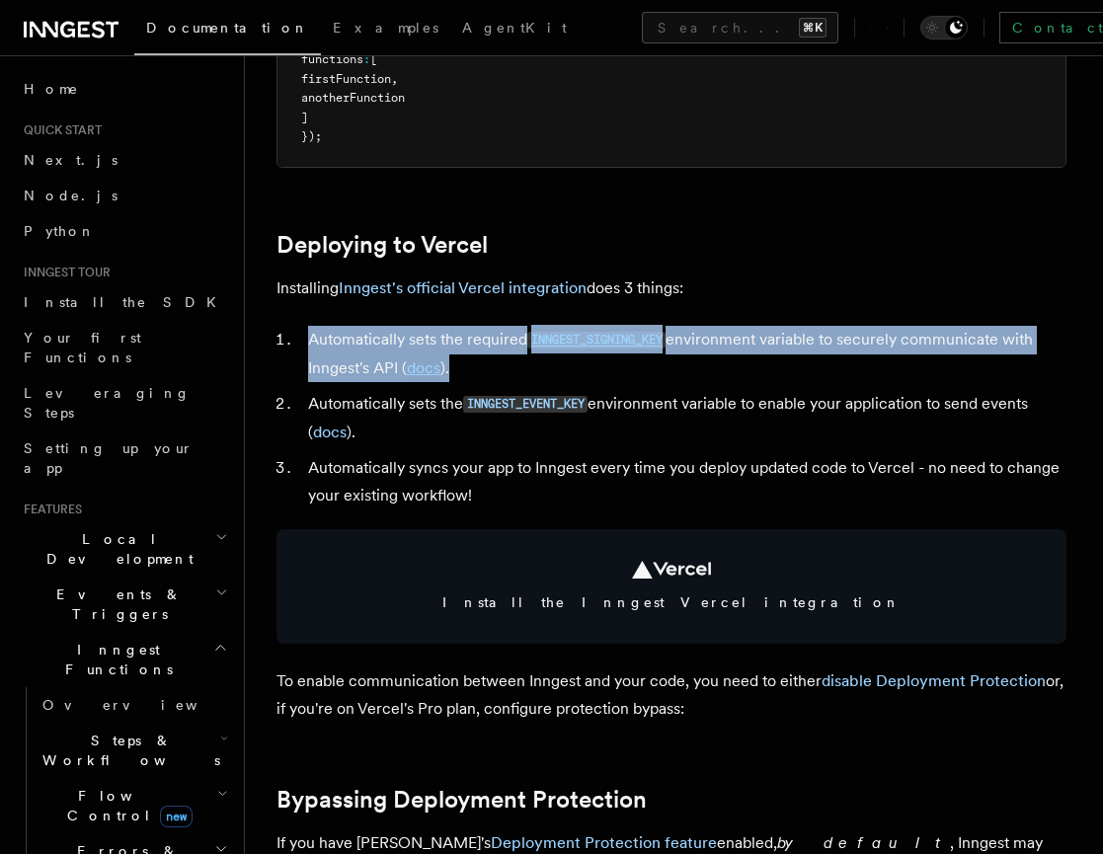 The height and width of the screenshot is (854, 1103). What do you see at coordinates (70, 196) in the screenshot?
I see `span: Node.js` at bounding box center [70, 196].